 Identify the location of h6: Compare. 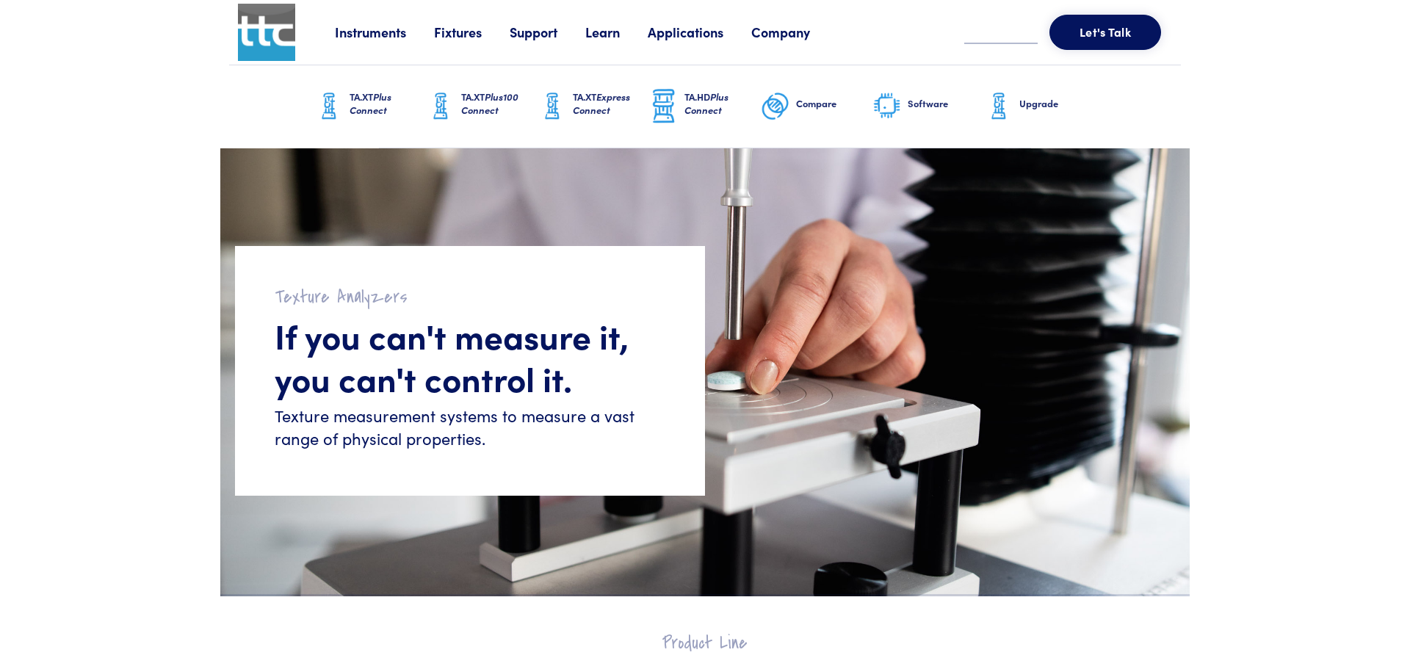
(834, 104).